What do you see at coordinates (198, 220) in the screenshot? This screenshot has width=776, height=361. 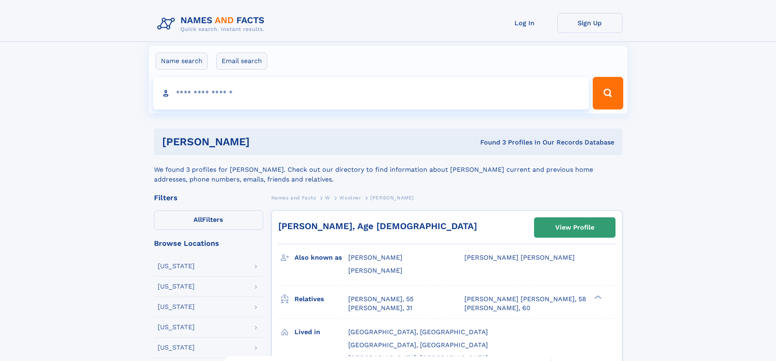 I see `span: All` at bounding box center [198, 220].